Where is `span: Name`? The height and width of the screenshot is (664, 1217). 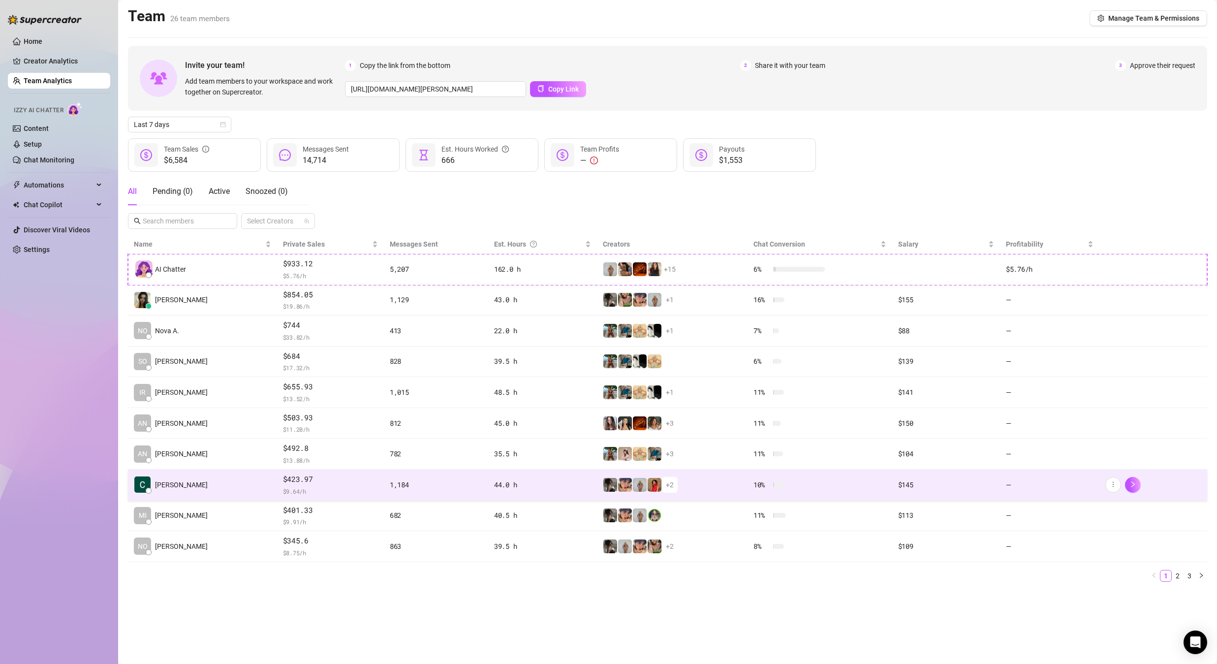
span: Name is located at coordinates (198, 244).